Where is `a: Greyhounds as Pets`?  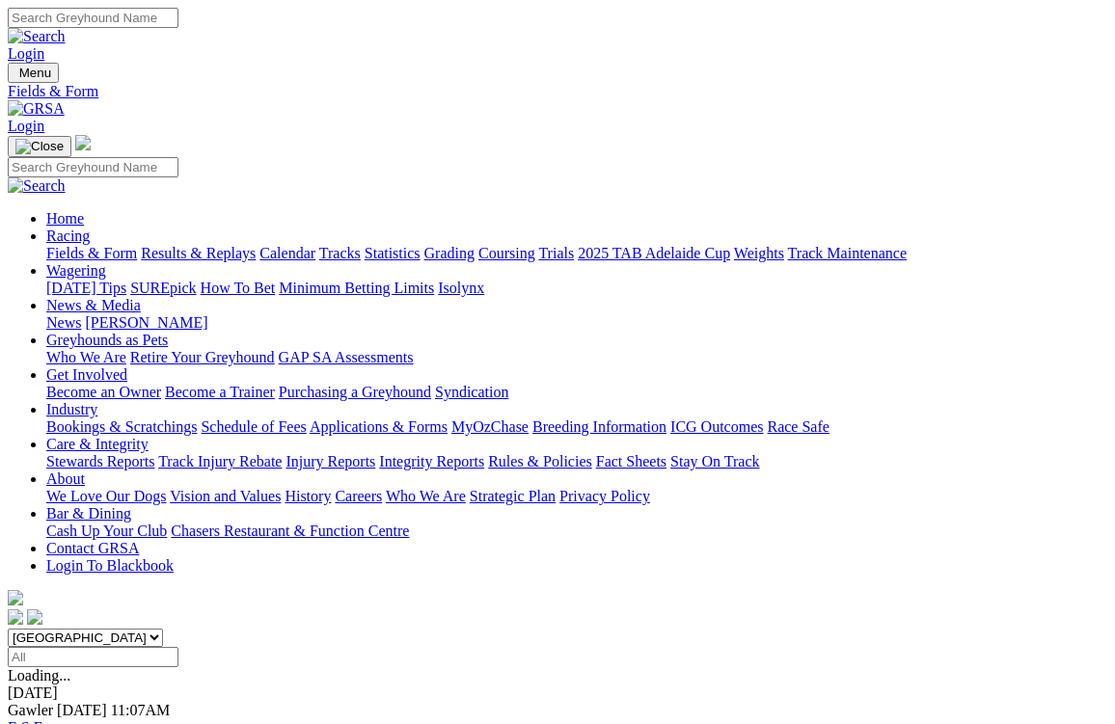 a: Greyhounds as Pets is located at coordinates (107, 340).